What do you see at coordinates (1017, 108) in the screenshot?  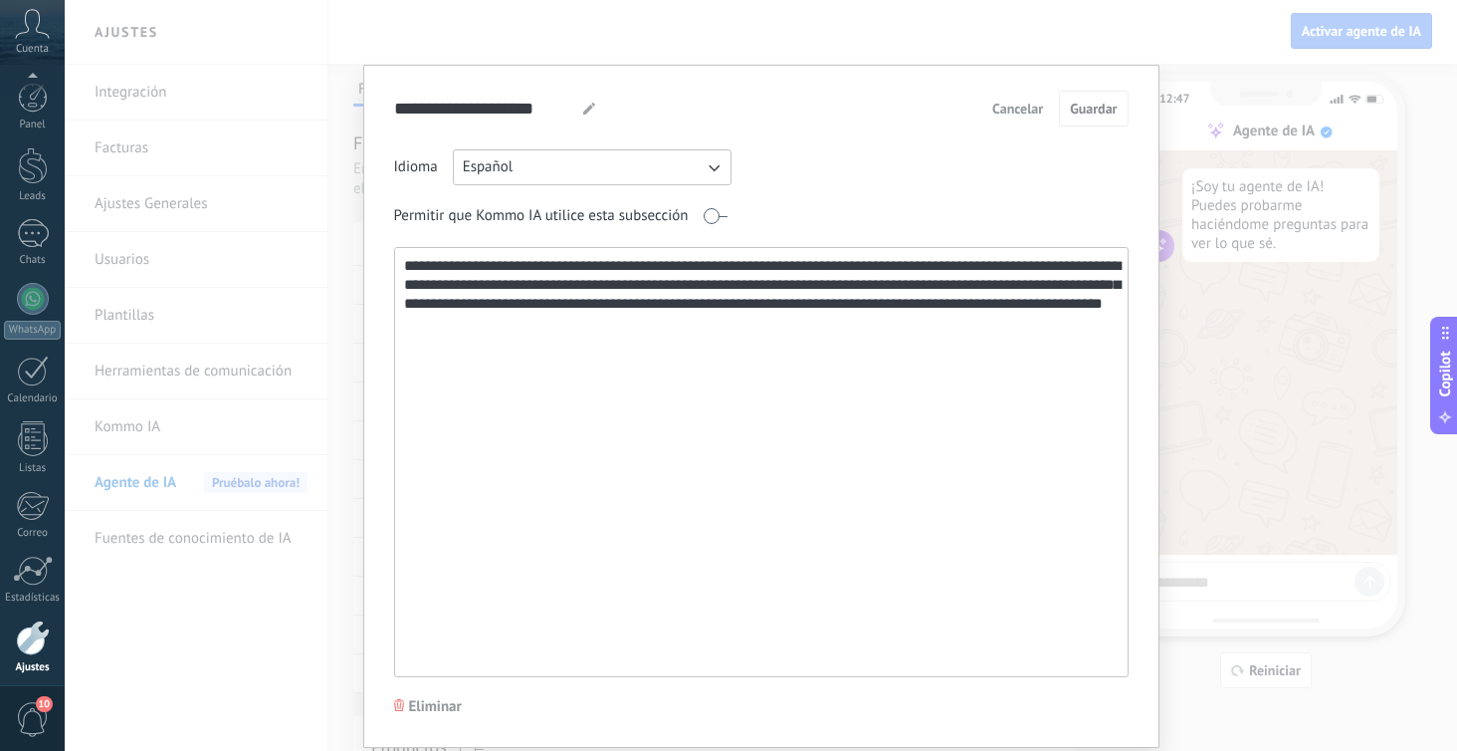 I see `span: Cancelar` at bounding box center [1017, 108].